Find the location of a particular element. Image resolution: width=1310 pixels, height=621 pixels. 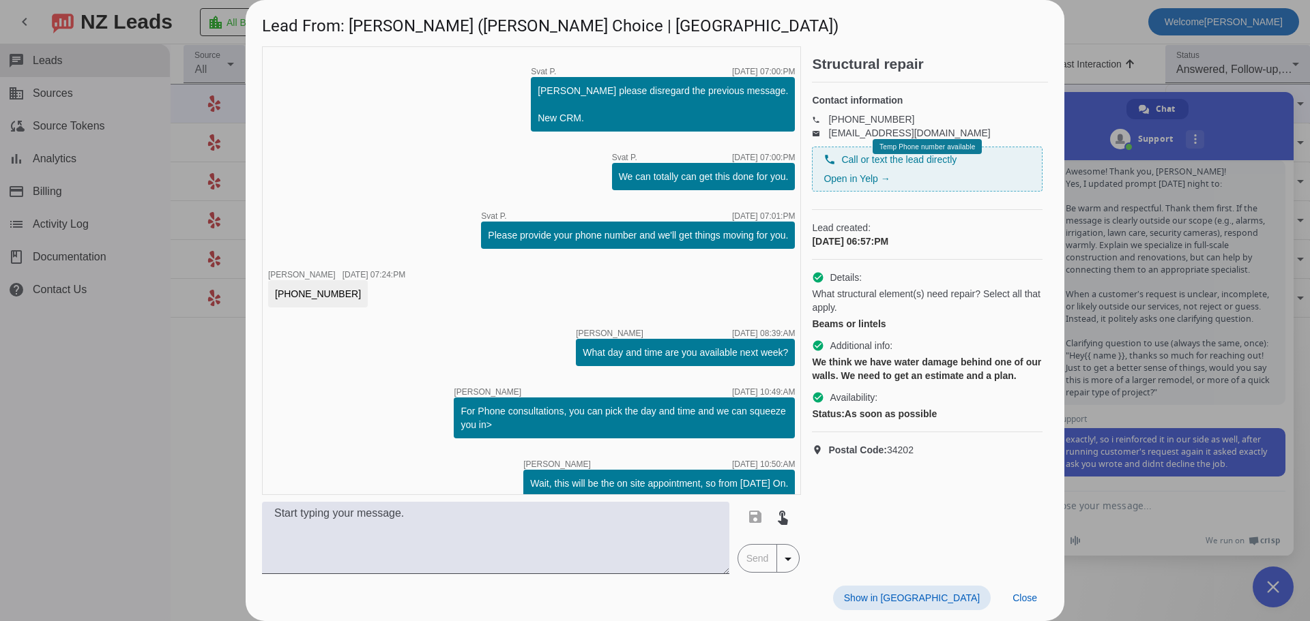

mat-icon: location_on is located at coordinates (820, 450).